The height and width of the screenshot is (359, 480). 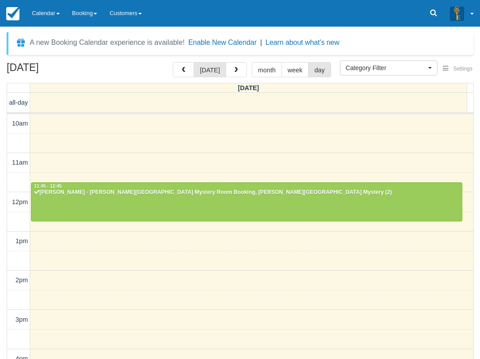 What do you see at coordinates (222, 43) in the screenshot?
I see `button: Enable New Calendar` at bounding box center [222, 43].